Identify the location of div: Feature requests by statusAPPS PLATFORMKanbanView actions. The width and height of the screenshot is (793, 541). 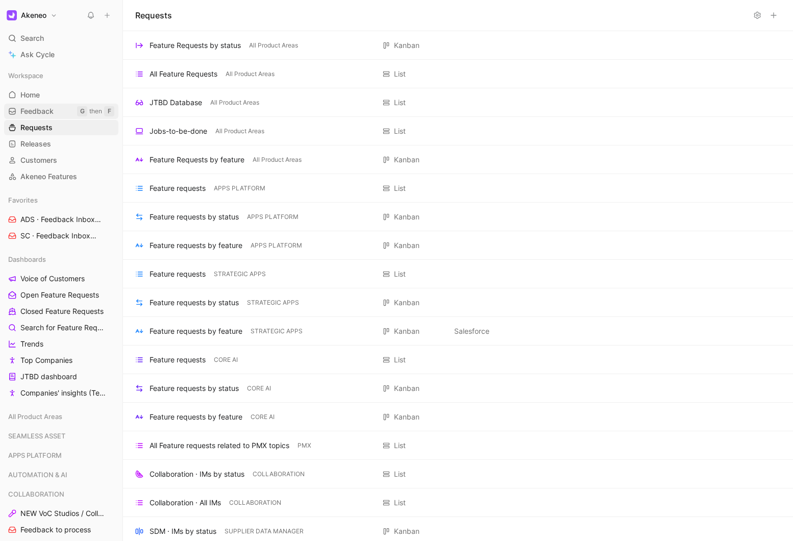
(458, 217).